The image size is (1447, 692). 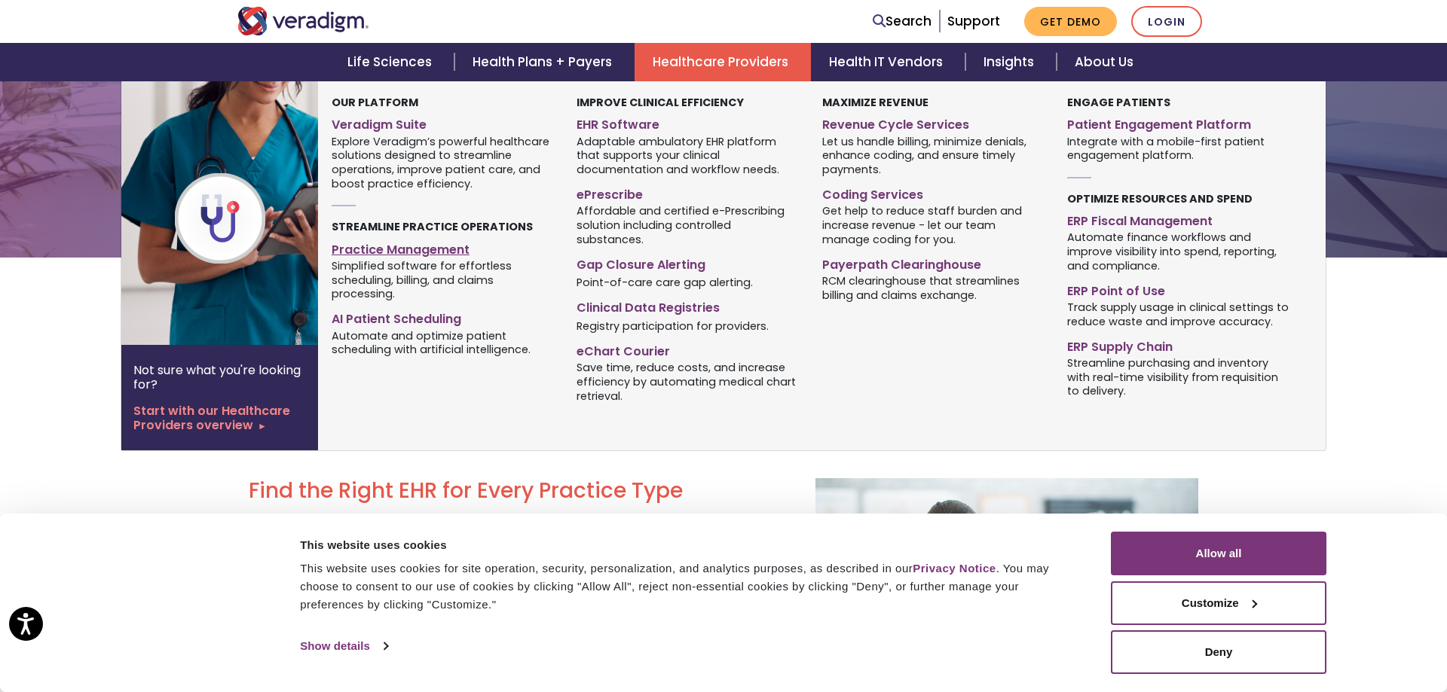 I want to click on a: Gap Closure Alerting, so click(x=687, y=262).